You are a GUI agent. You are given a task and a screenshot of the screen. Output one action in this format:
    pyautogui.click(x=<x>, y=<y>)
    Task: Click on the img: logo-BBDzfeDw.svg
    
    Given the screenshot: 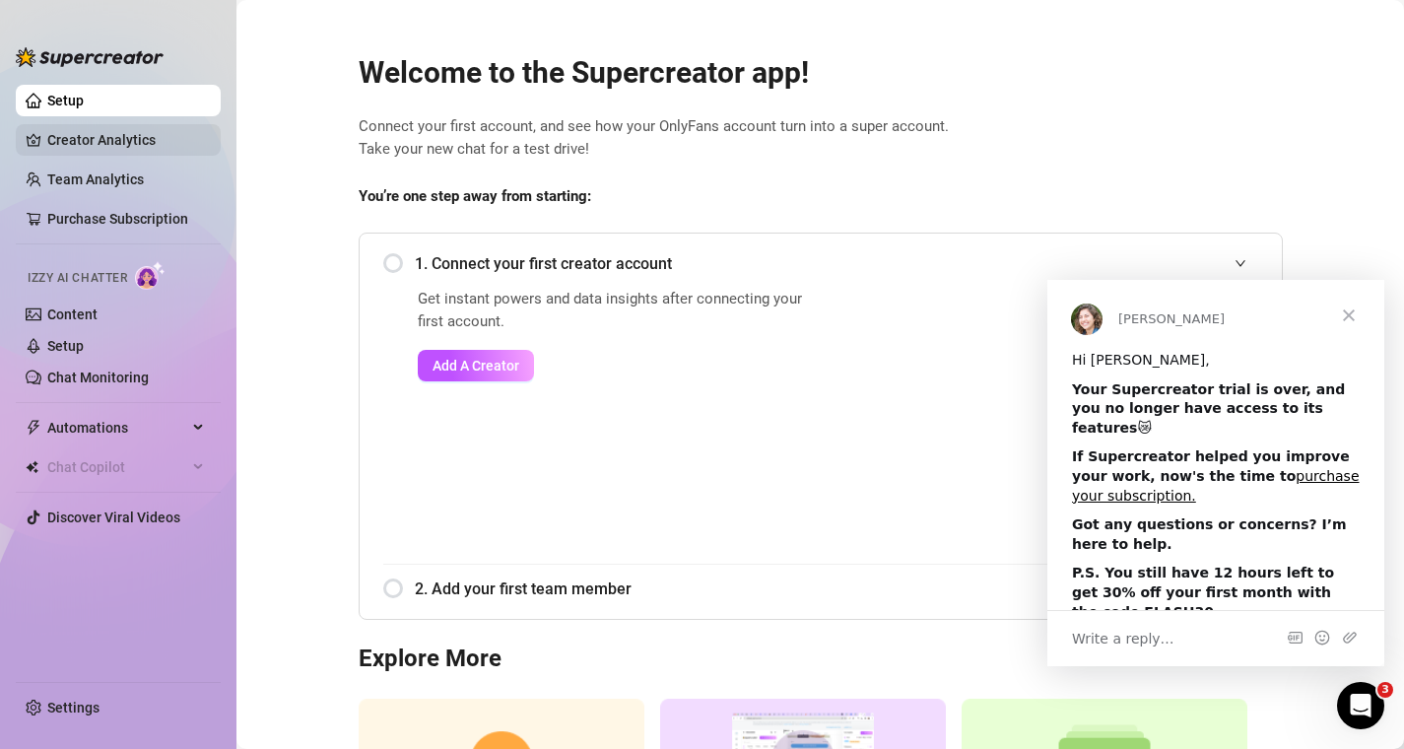 What is the action you would take?
    pyautogui.click(x=90, y=57)
    